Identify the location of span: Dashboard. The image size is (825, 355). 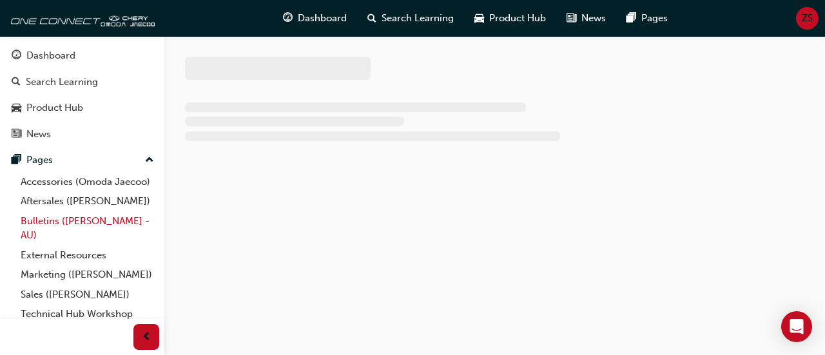
(322, 18).